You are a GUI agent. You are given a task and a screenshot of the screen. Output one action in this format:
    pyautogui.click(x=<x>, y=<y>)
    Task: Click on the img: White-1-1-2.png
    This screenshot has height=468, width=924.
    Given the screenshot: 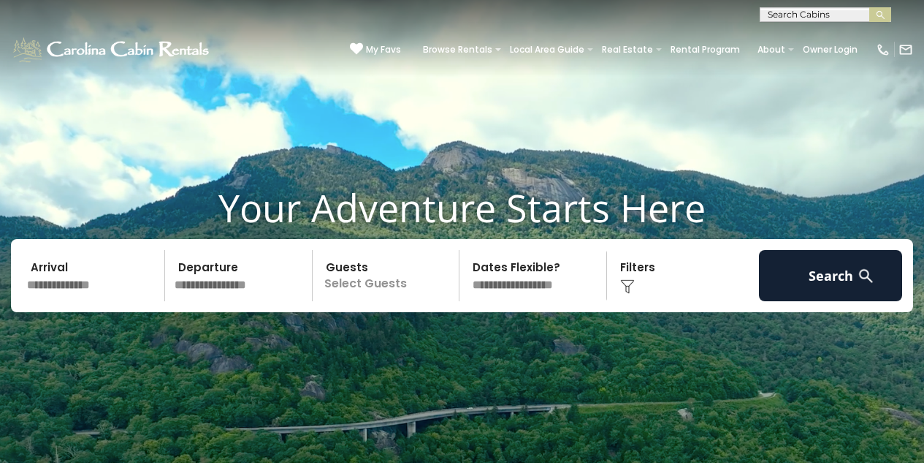 What is the action you would take?
    pyautogui.click(x=112, y=50)
    